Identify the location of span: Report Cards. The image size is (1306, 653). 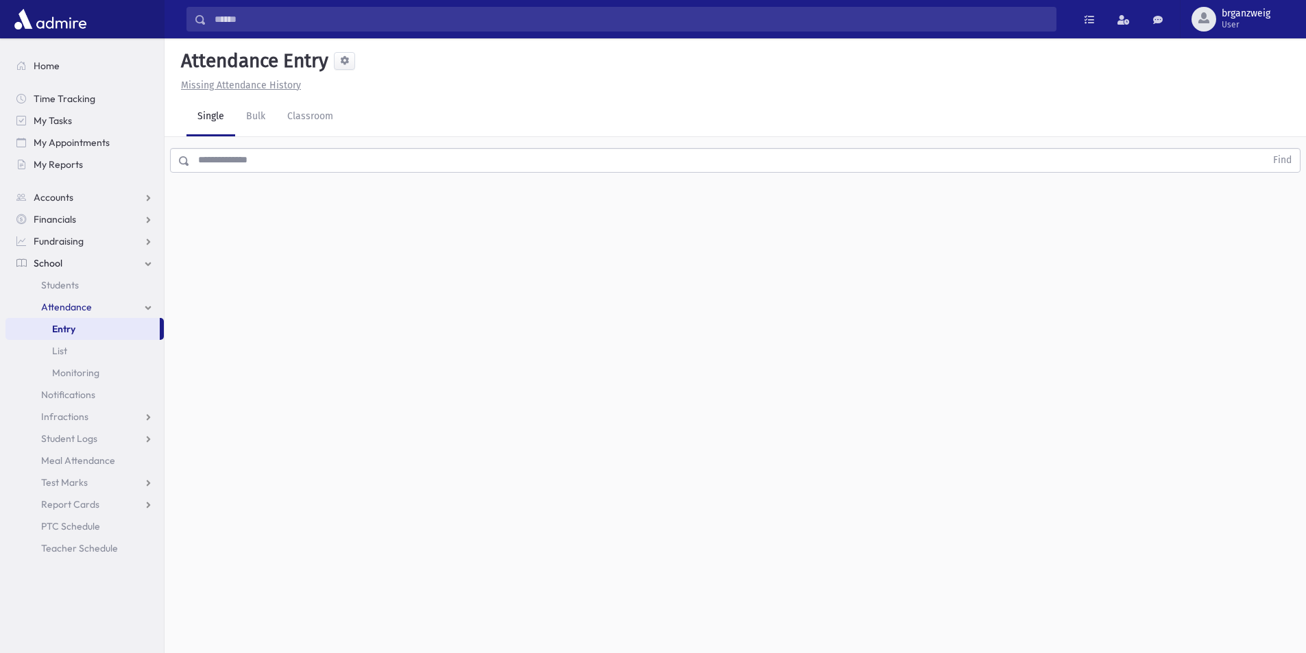
(70, 505).